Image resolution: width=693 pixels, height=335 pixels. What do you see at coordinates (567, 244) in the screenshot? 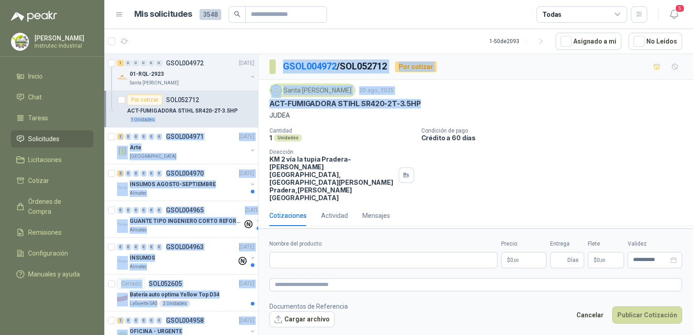
I see `label: Entrega` at bounding box center [567, 244].